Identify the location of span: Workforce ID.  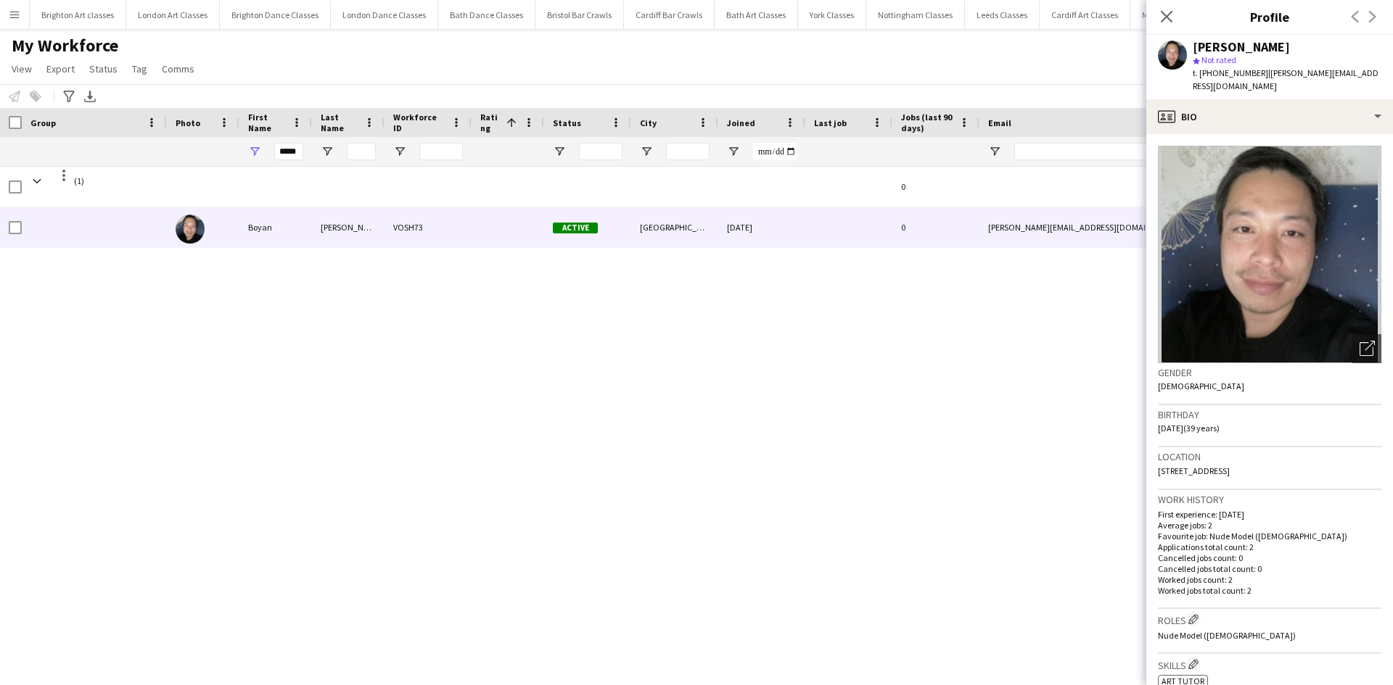
(419, 123).